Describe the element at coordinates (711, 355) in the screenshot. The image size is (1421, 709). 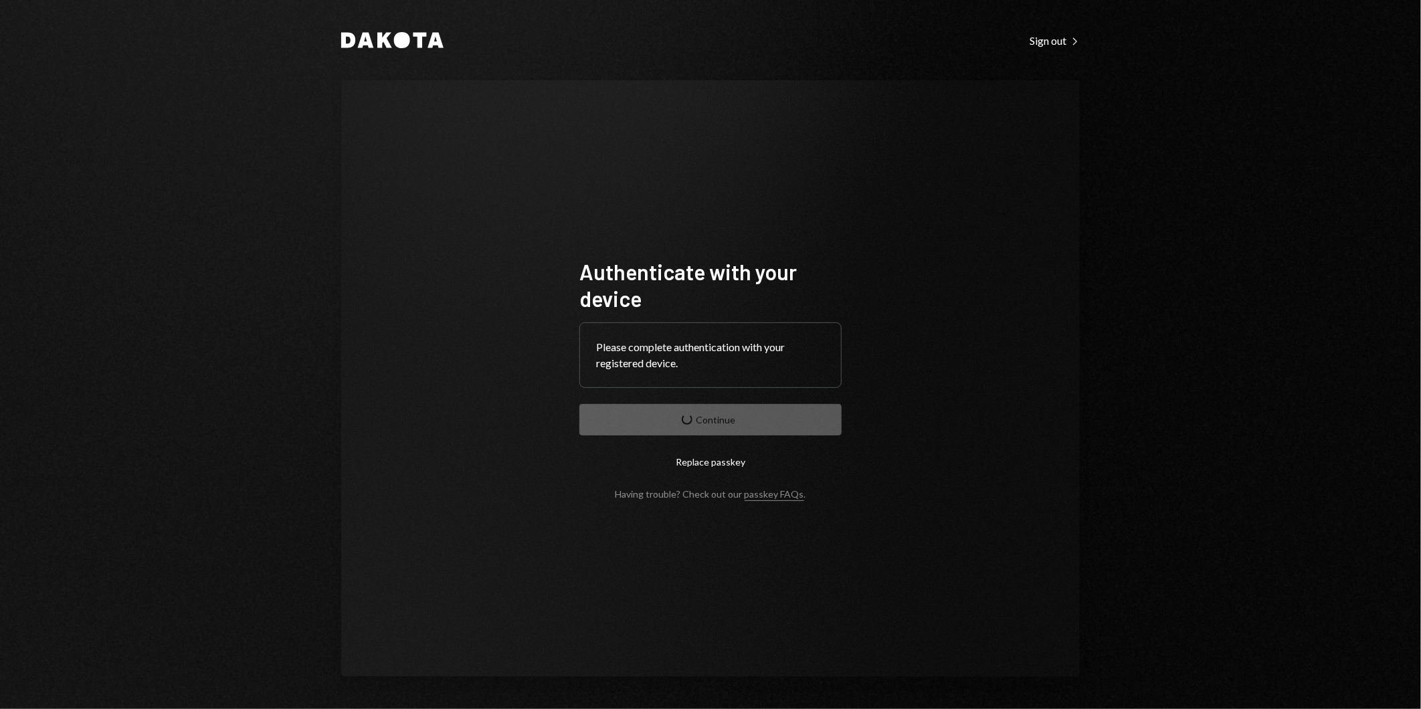
I see `div: Please complete authentication with your registered device.` at that location.